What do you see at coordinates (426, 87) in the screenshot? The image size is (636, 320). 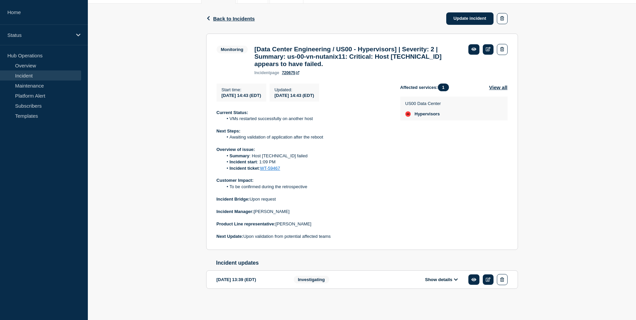 I see `span: Affected services:` at bounding box center [426, 87].